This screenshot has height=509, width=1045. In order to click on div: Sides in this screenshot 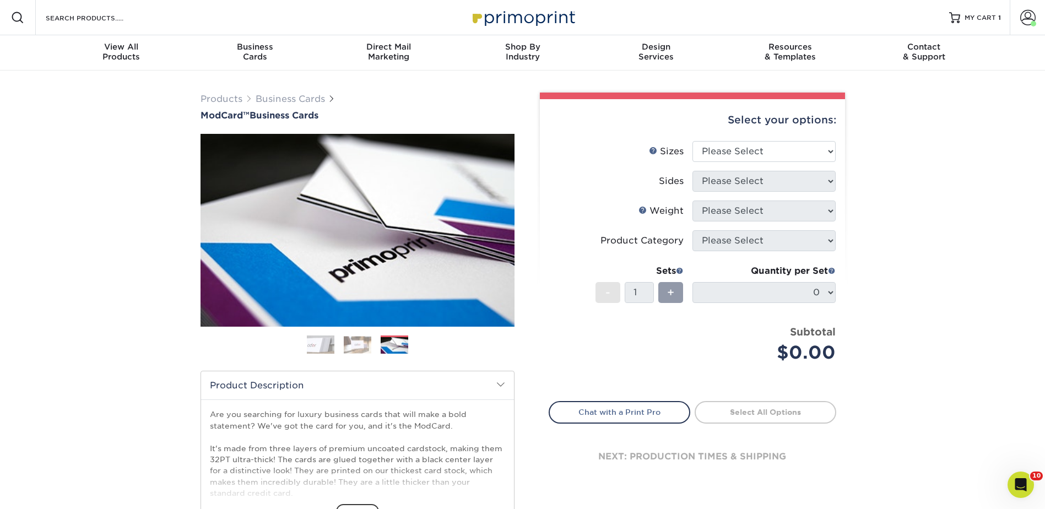, I will do `click(671, 181)`.